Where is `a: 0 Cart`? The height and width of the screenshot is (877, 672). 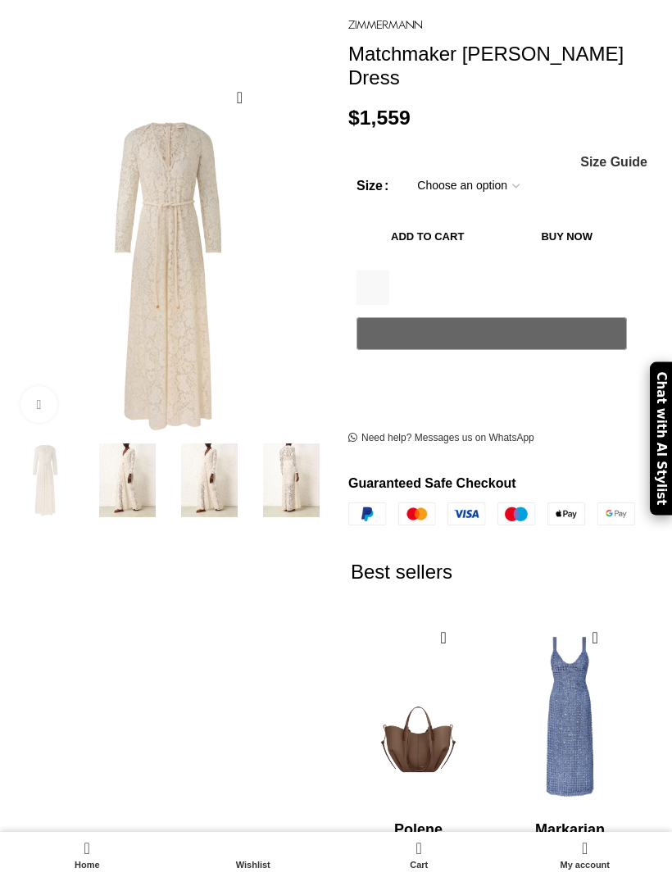
a: 0 Cart is located at coordinates (419, 854).